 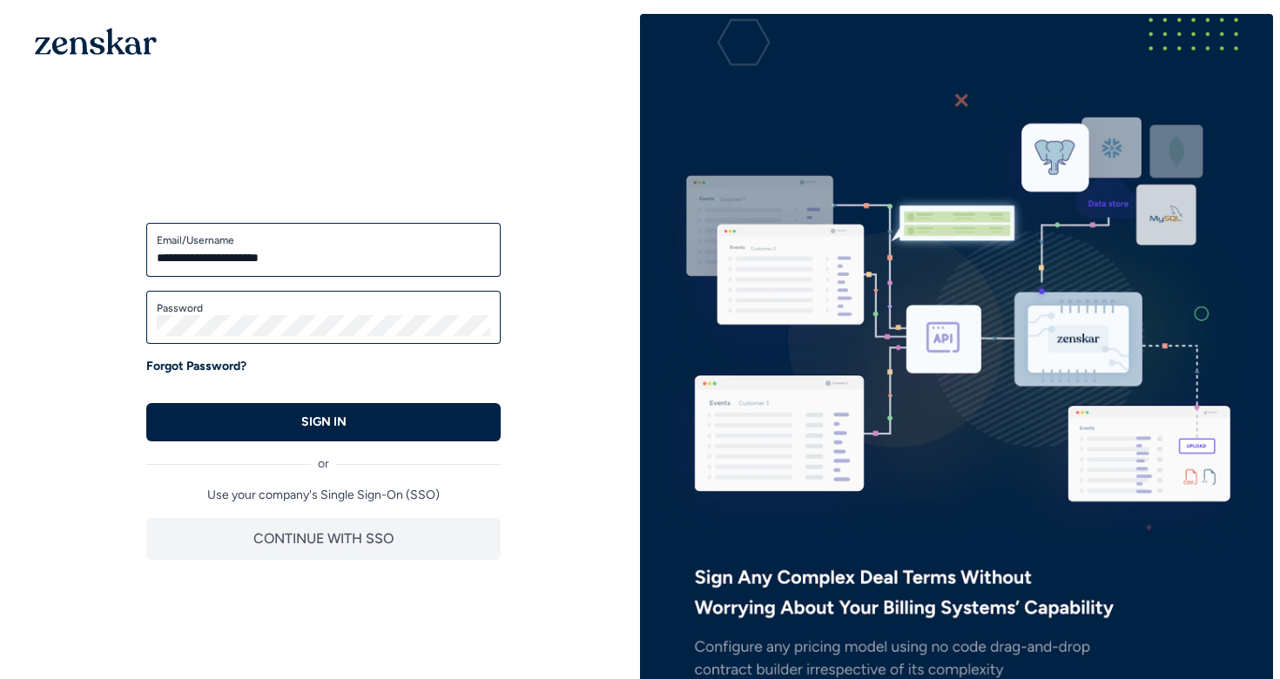 What do you see at coordinates (323, 422) in the screenshot?
I see `button: SIGN IN` at bounding box center [323, 422].